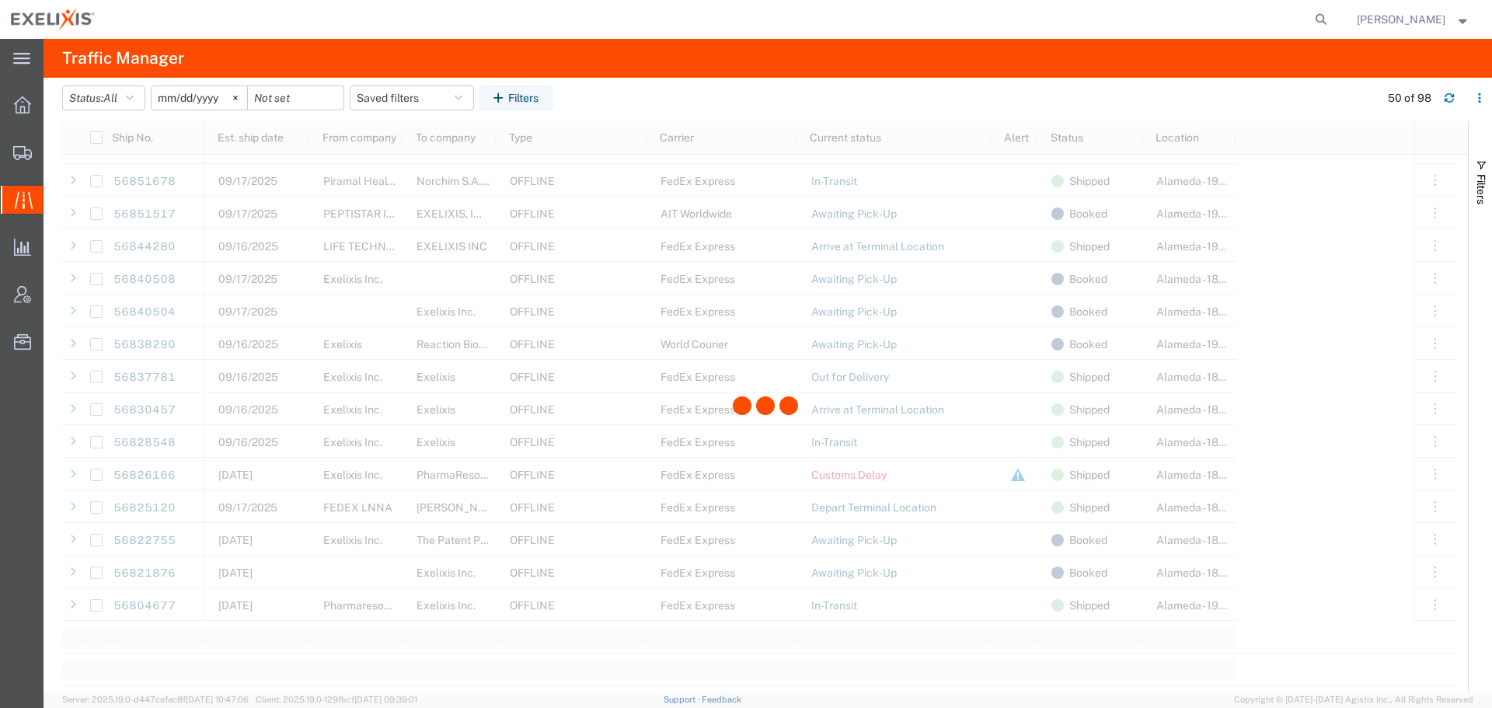 Image resolution: width=1492 pixels, height=708 pixels. What do you see at coordinates (110, 98) in the screenshot?
I see `span: All` at bounding box center [110, 98].